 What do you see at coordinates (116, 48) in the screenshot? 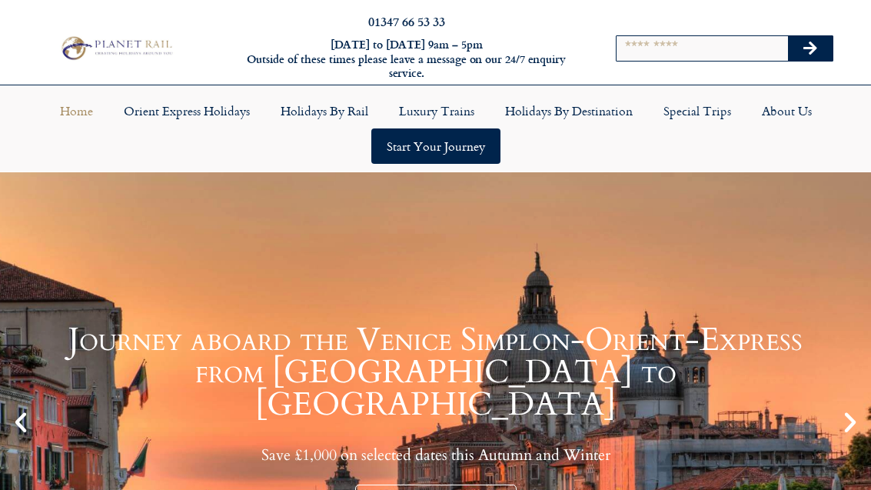
I see `img: Planet Rail Train Holidays Logo` at bounding box center [116, 48].